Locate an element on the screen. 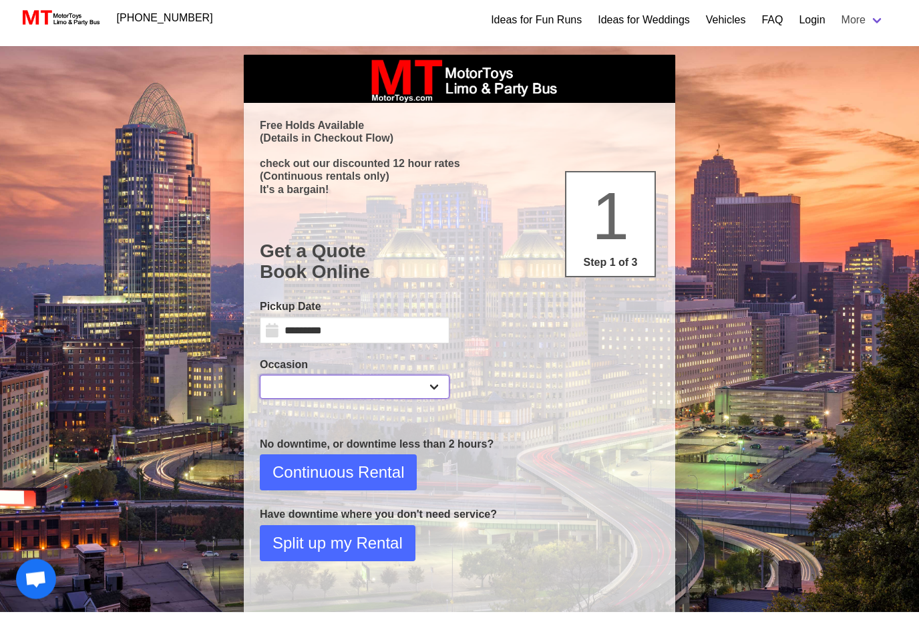 The image size is (919, 618). a: Vehicles is located at coordinates (726, 25).